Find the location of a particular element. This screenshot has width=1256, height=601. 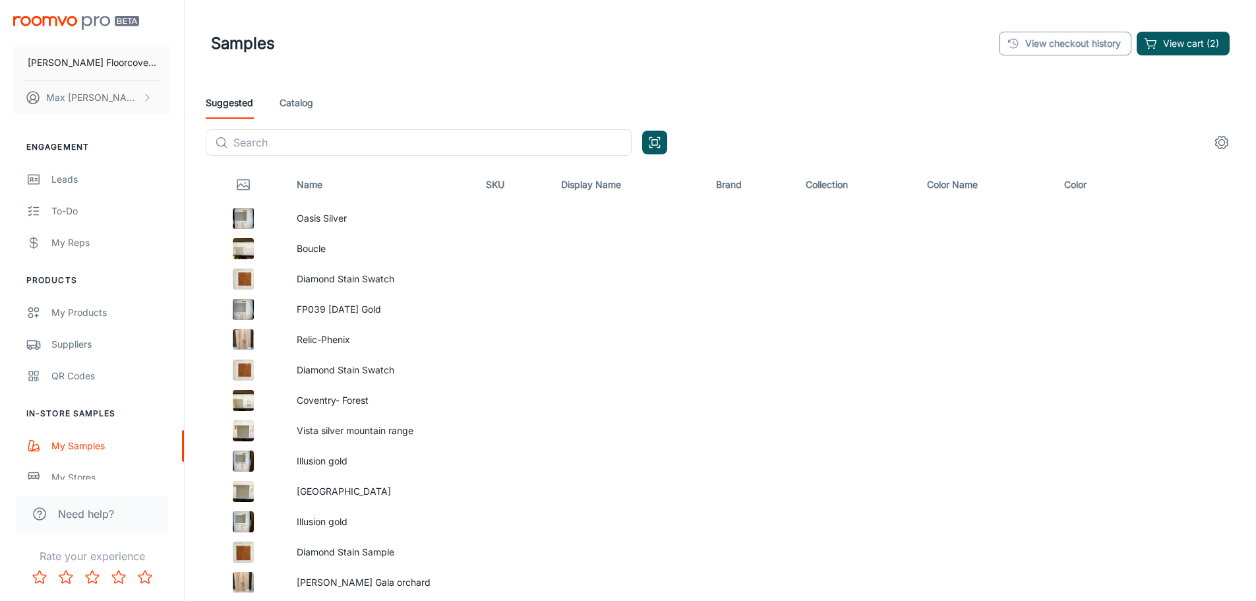

div: QR Codes is located at coordinates (111, 376).